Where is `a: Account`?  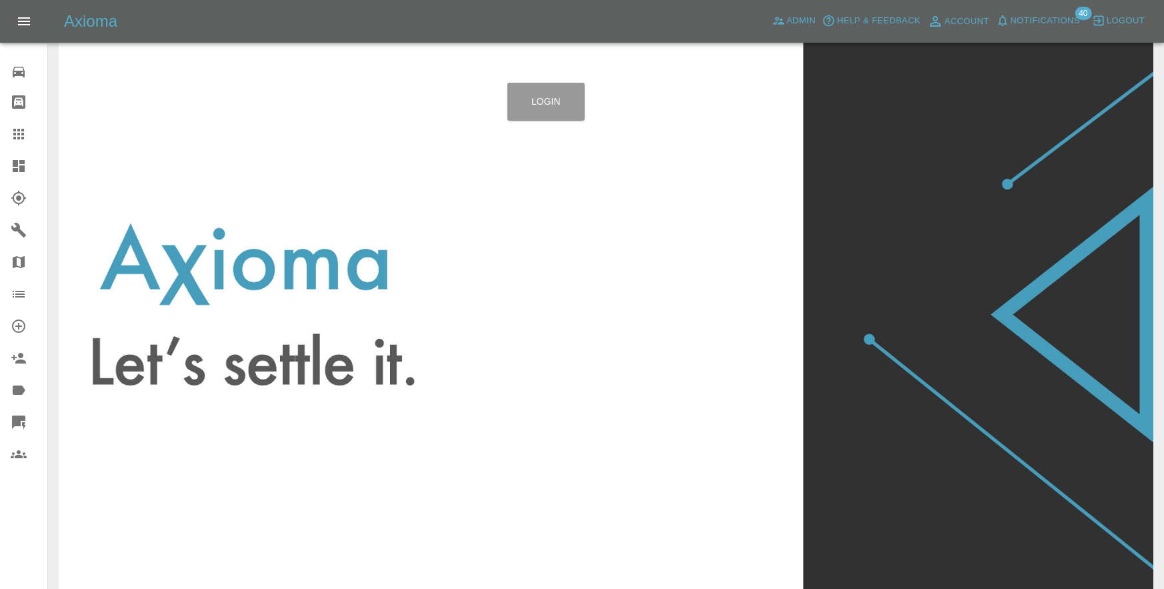 a: Account is located at coordinates (958, 21).